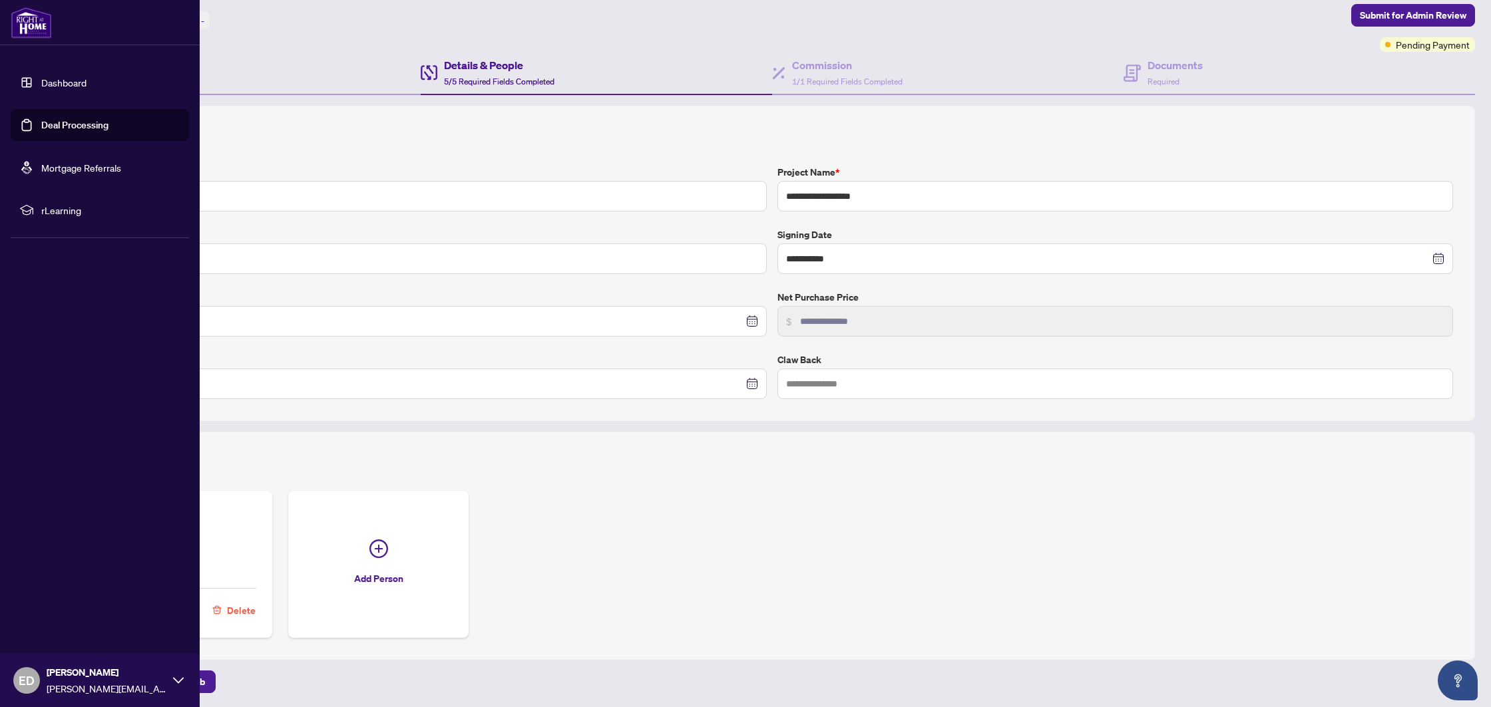 This screenshot has height=707, width=1491. Describe the element at coordinates (499, 65) in the screenshot. I see `h4: Details & People` at that location.